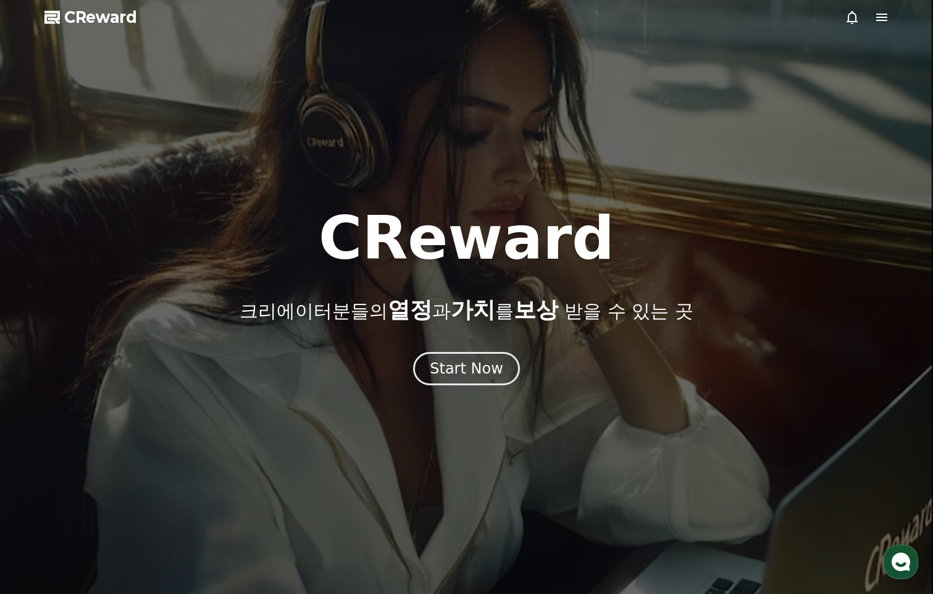  I want to click on button: Start Now, so click(466, 369).